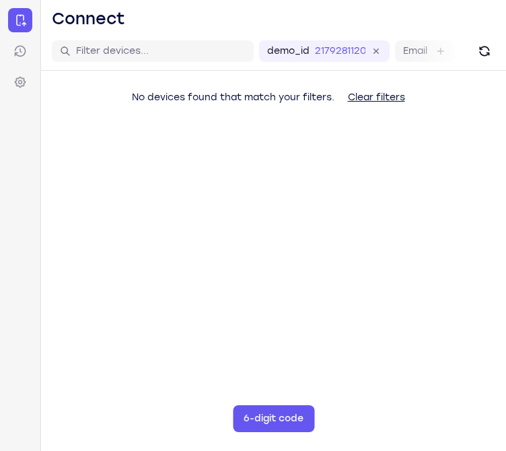 This screenshot has width=506, height=451. I want to click on button: 6-digit code, so click(273, 418).